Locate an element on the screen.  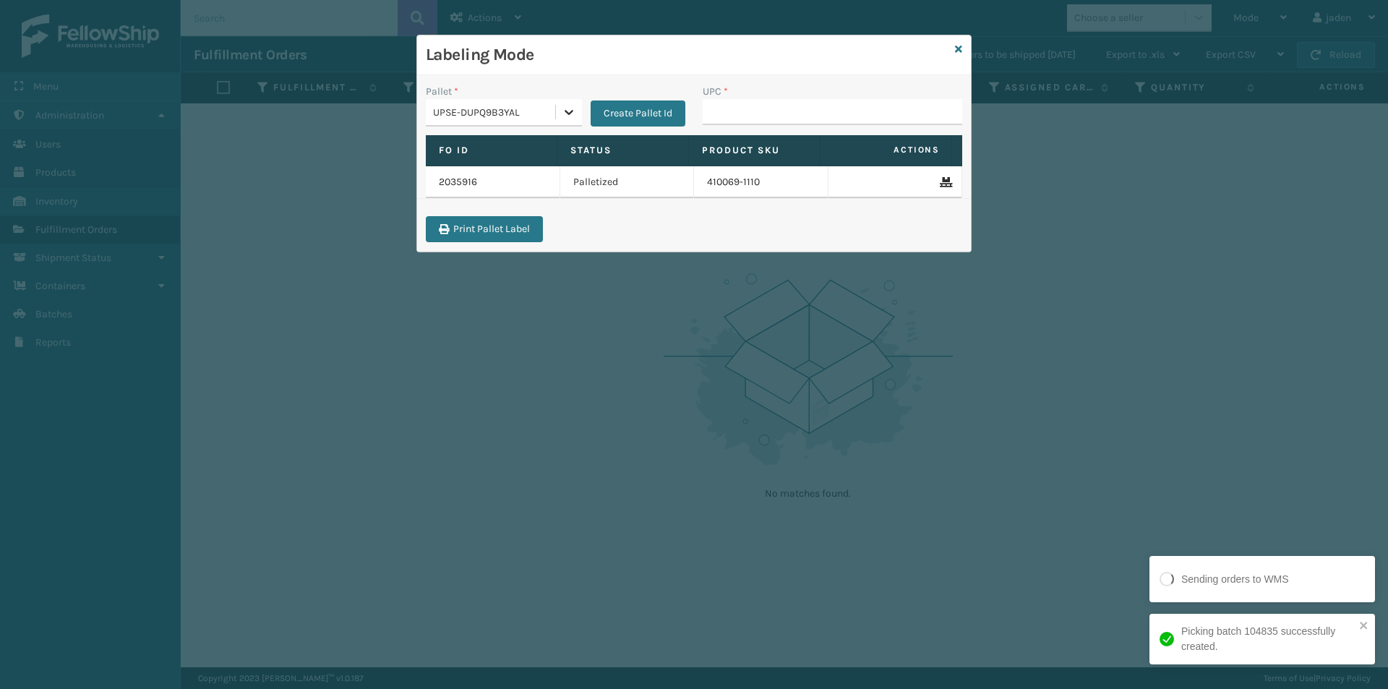
div: UPSE-DUPQ9B3YAL is located at coordinates (494, 112).